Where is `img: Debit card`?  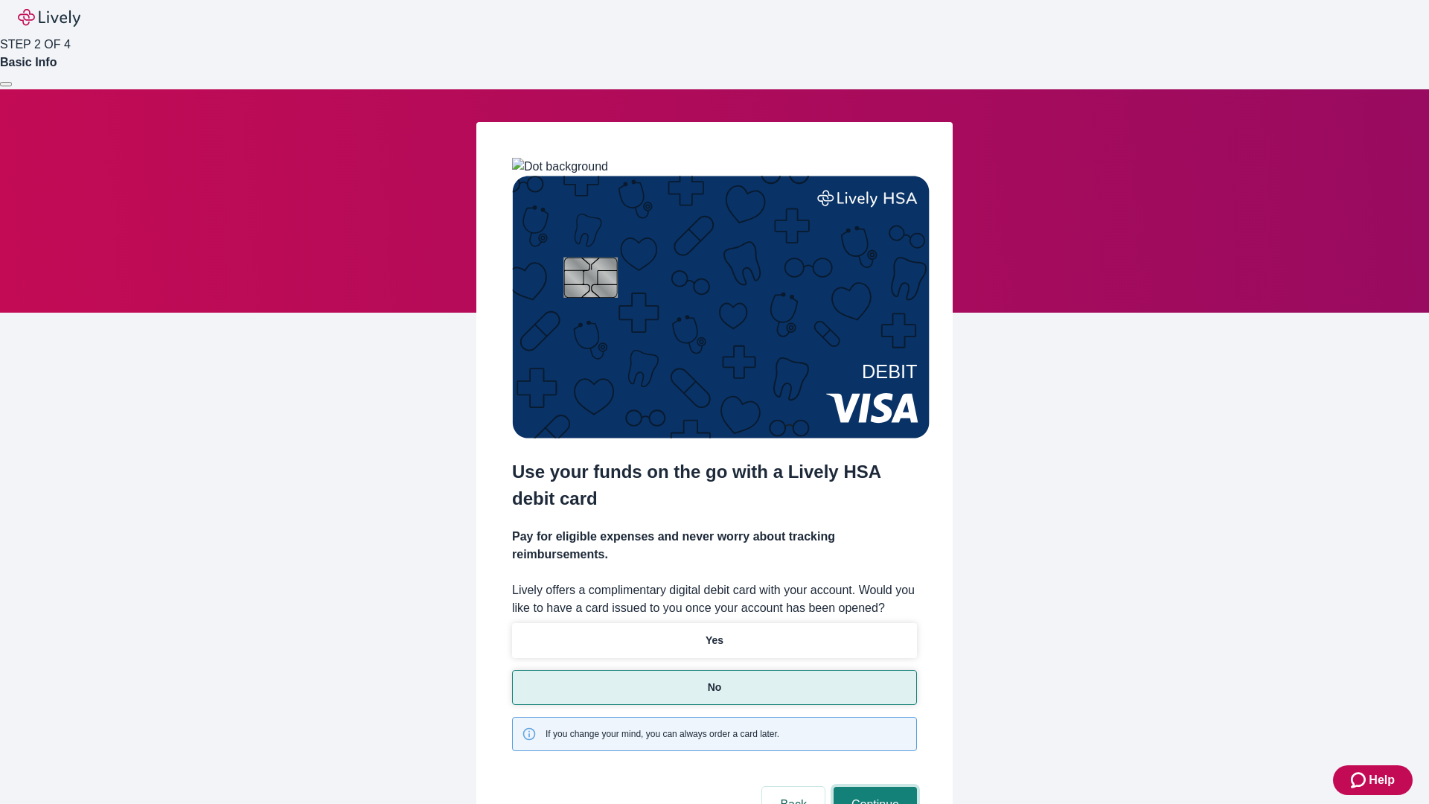 img: Debit card is located at coordinates (720, 307).